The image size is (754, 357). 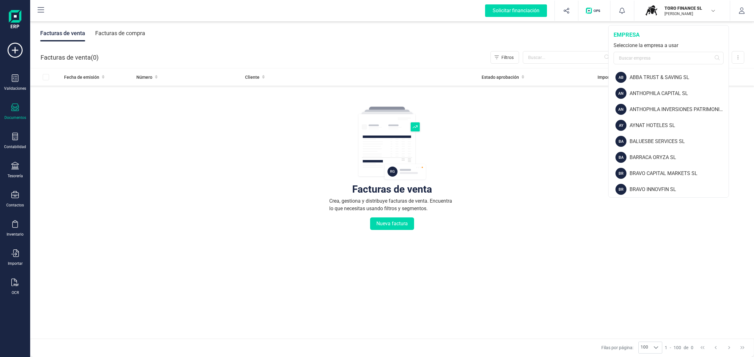 What do you see at coordinates (679, 174) in the screenshot?
I see `div: BRAVO CAPITAL MARKETS SL` at bounding box center [679, 174].